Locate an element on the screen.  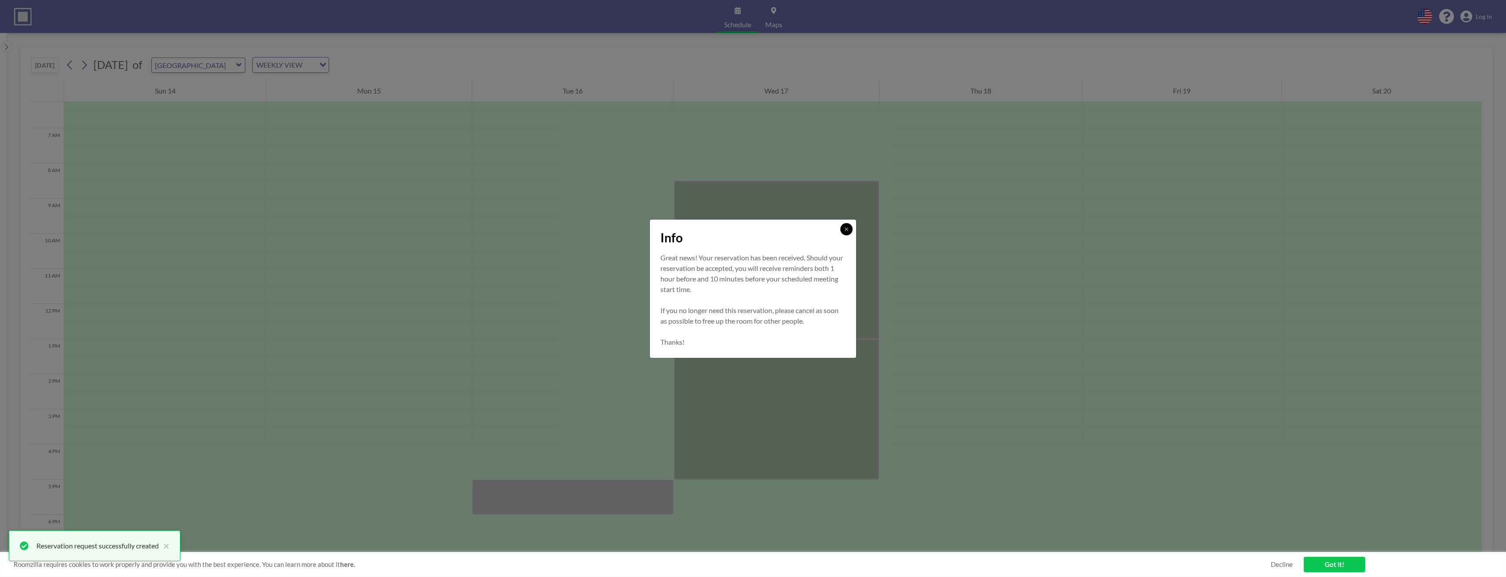
p: If you no longer need this reservation, please cancel as soon as possible to free up the room for... is located at coordinates (753, 315).